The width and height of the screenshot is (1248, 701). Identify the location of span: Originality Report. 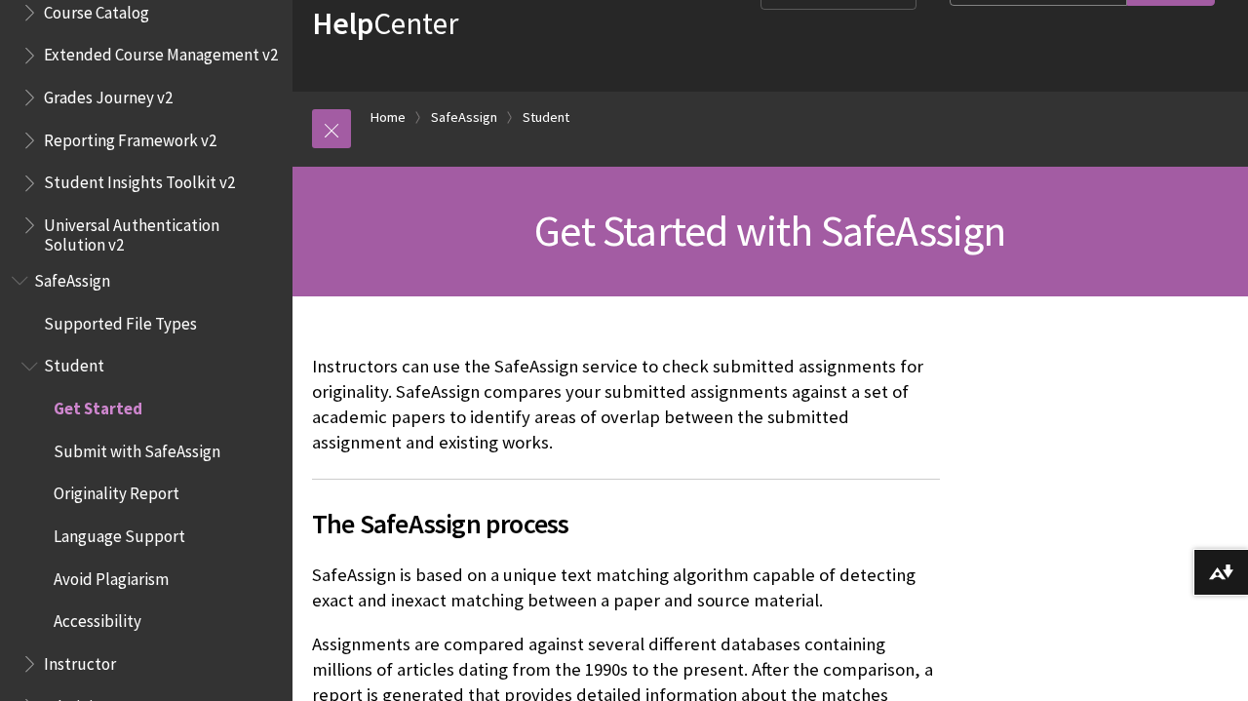
(116, 490).